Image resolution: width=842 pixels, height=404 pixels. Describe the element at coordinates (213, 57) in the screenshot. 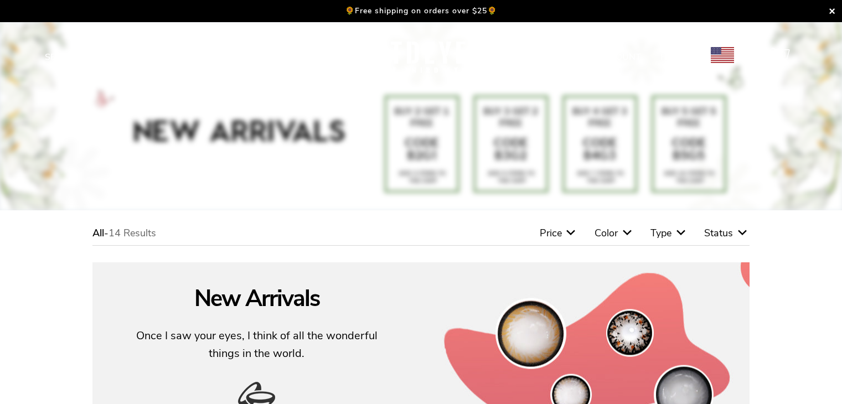

I see `a: Beauty` at that location.